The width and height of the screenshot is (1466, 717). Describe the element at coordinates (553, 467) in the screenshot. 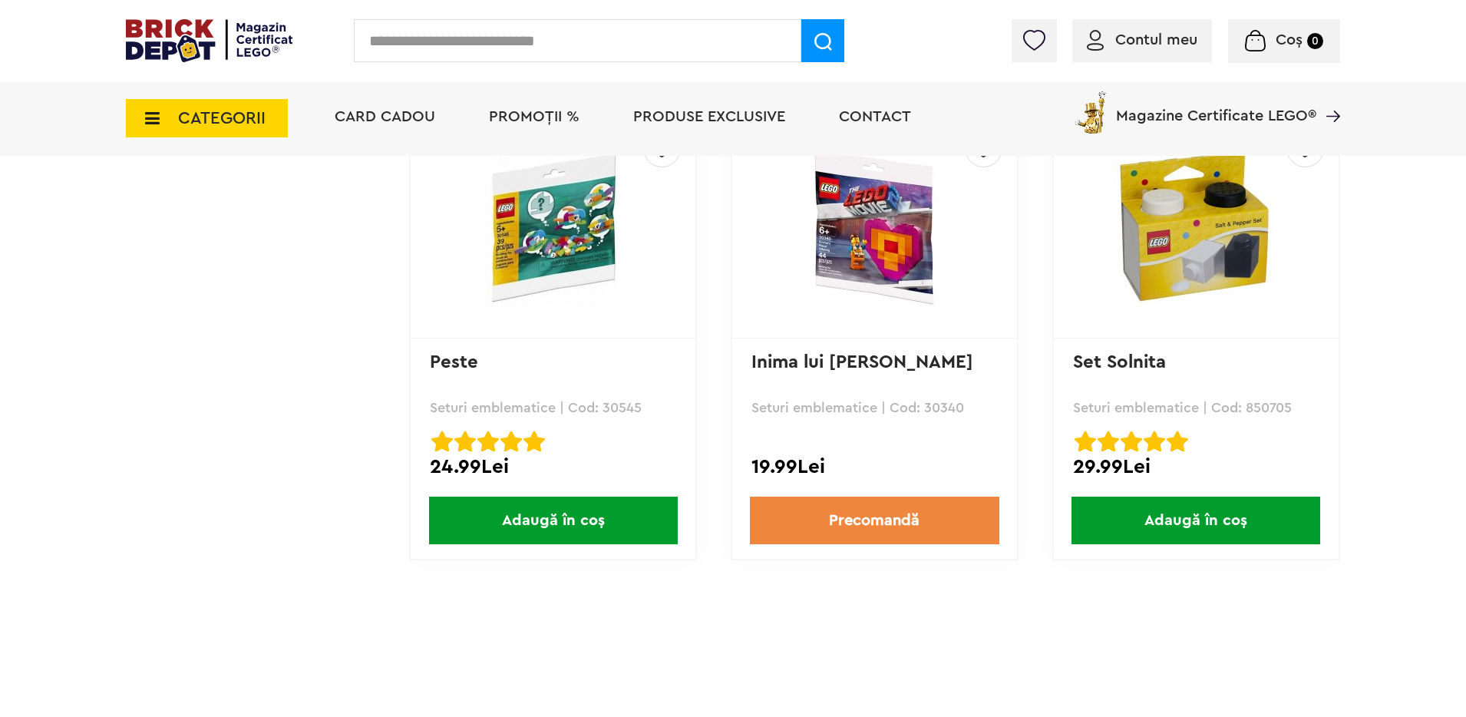

I see `div: 24.99Lei` at that location.